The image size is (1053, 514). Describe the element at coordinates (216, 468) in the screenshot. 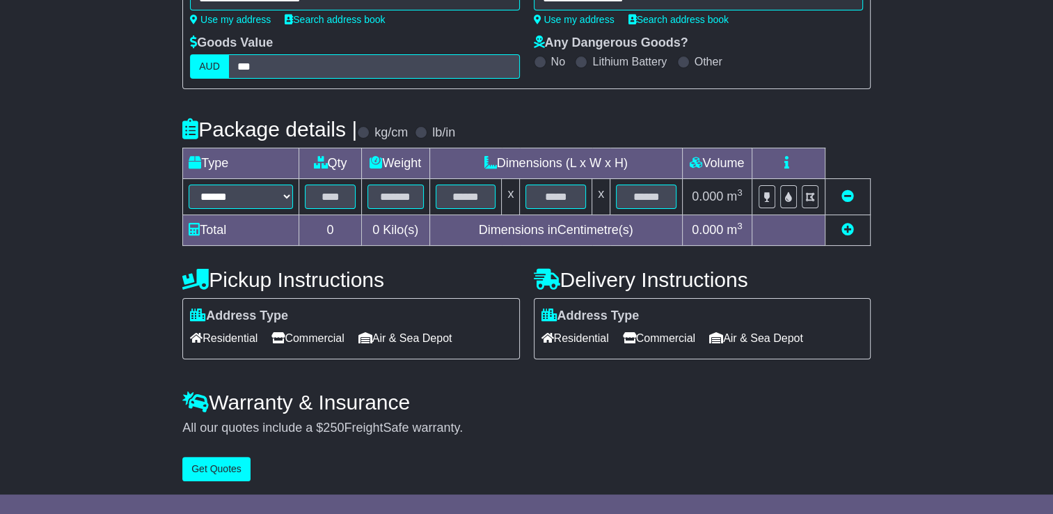

I see `button: Get Quotes` at that location.